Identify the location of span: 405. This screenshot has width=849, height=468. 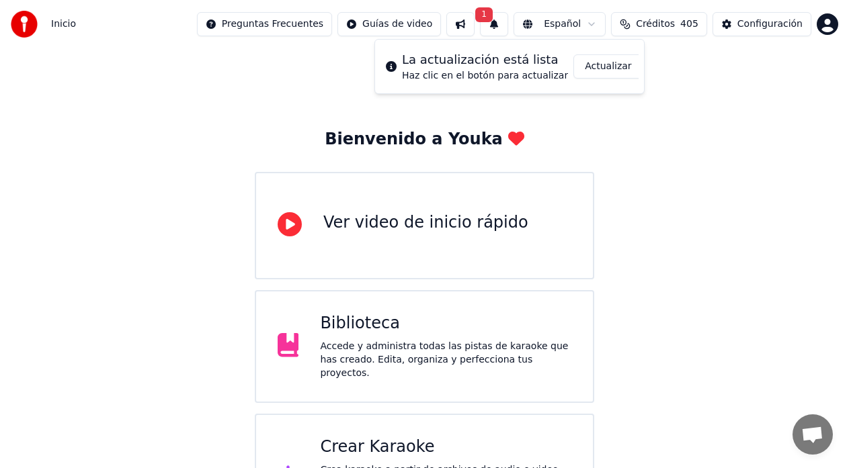
(689, 24).